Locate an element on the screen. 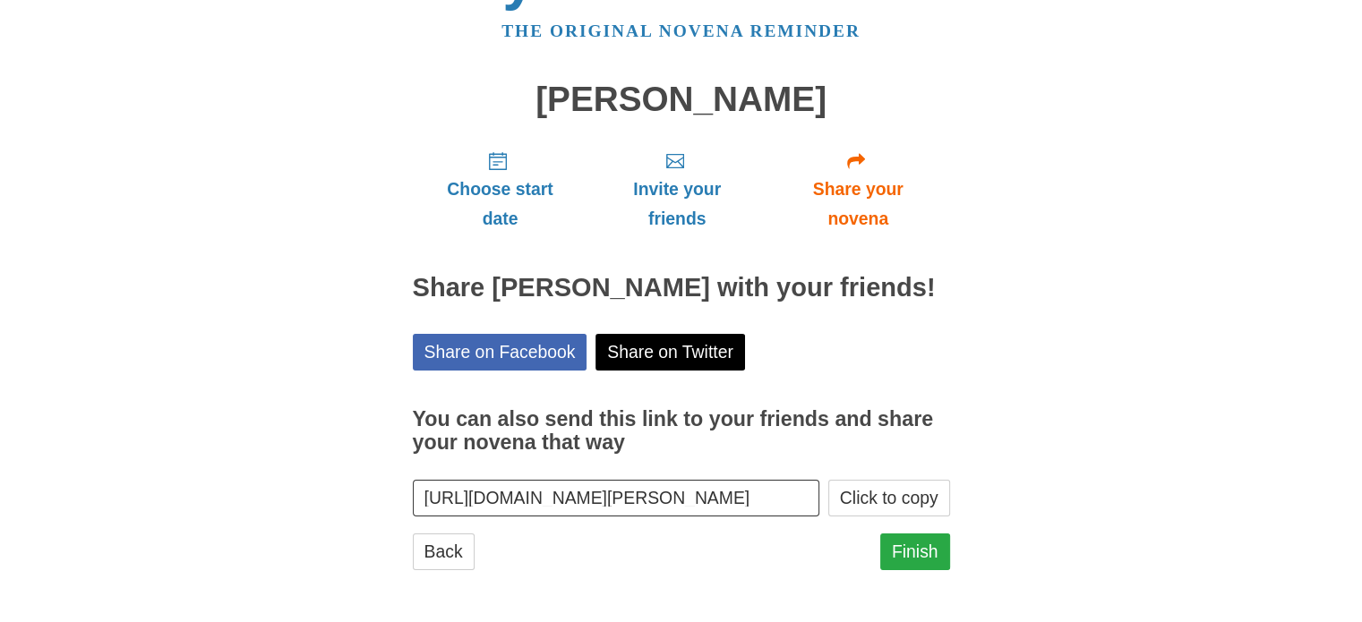  a: The original novena reminder is located at coordinates (681, 30).